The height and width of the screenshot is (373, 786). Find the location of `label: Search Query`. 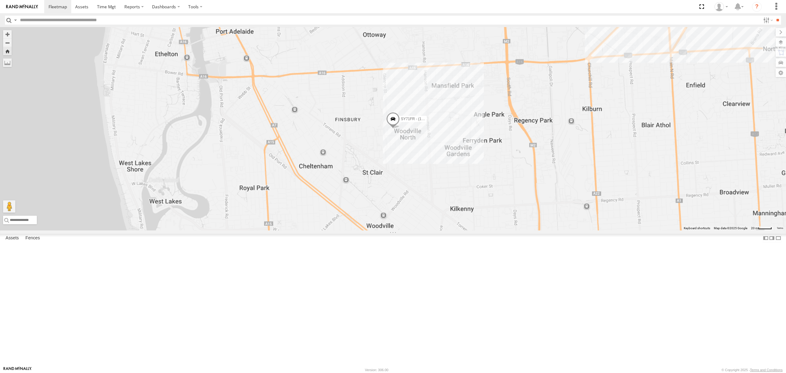

label: Search Query is located at coordinates (15, 20).